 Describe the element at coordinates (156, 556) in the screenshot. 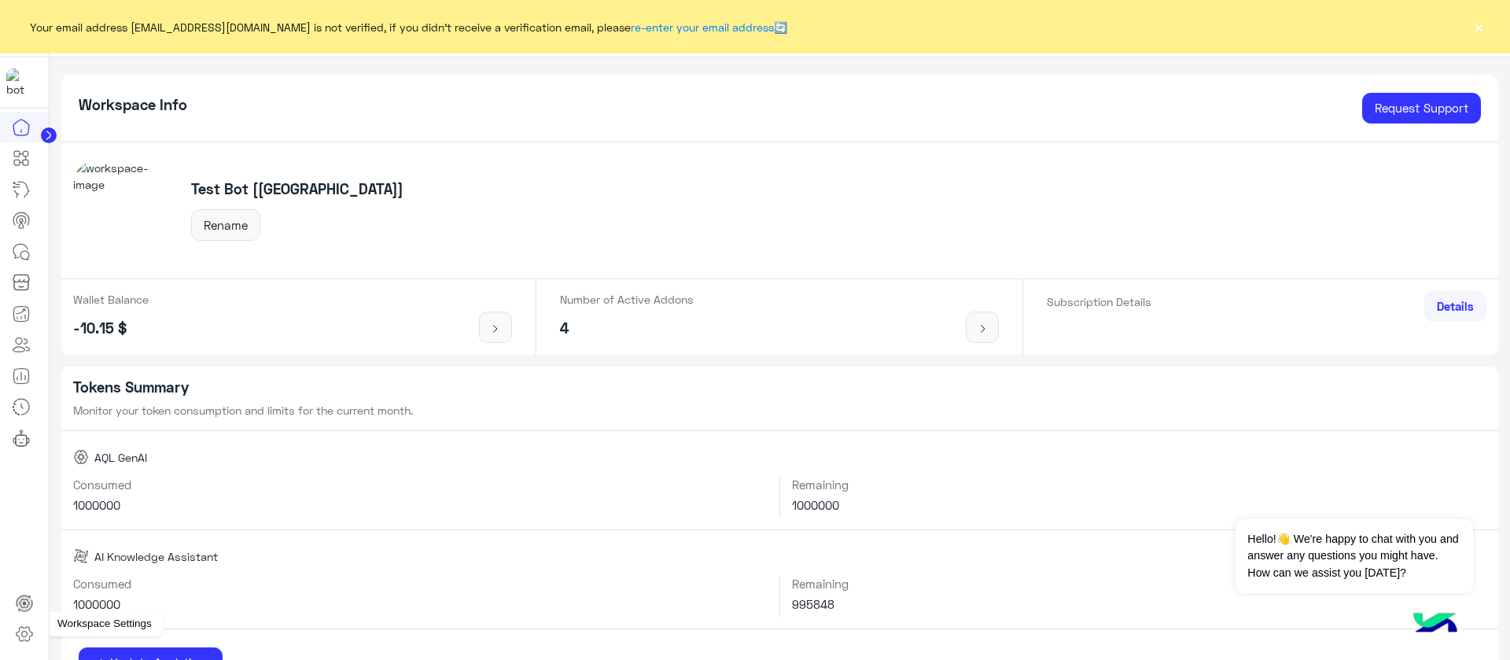

I see `span: AI Knowledge Assistant` at that location.